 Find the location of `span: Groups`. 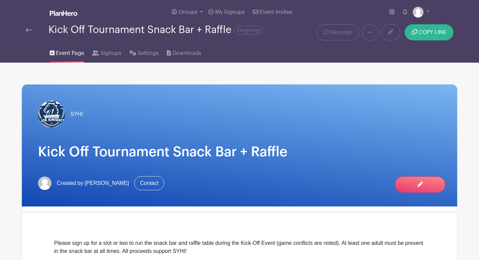

span: Groups is located at coordinates (188, 12).